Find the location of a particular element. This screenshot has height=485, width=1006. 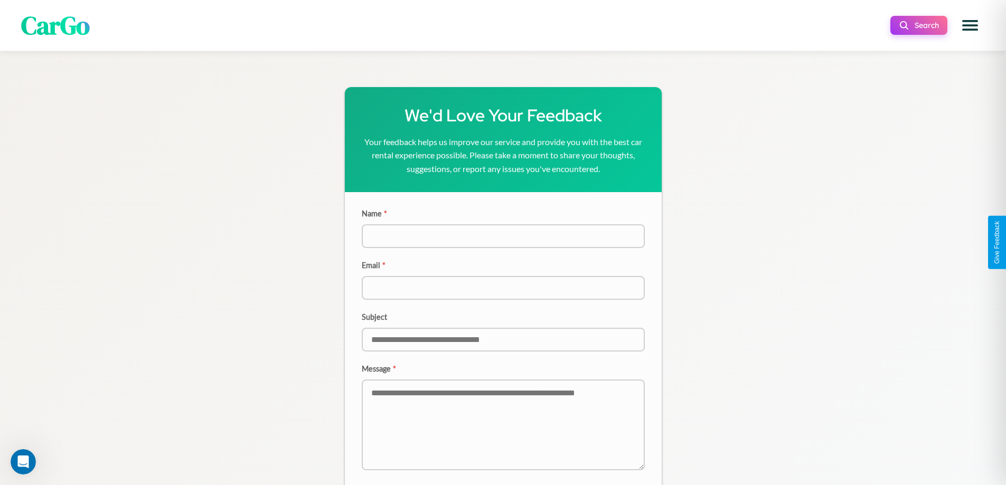

span: Search is located at coordinates (927, 25).